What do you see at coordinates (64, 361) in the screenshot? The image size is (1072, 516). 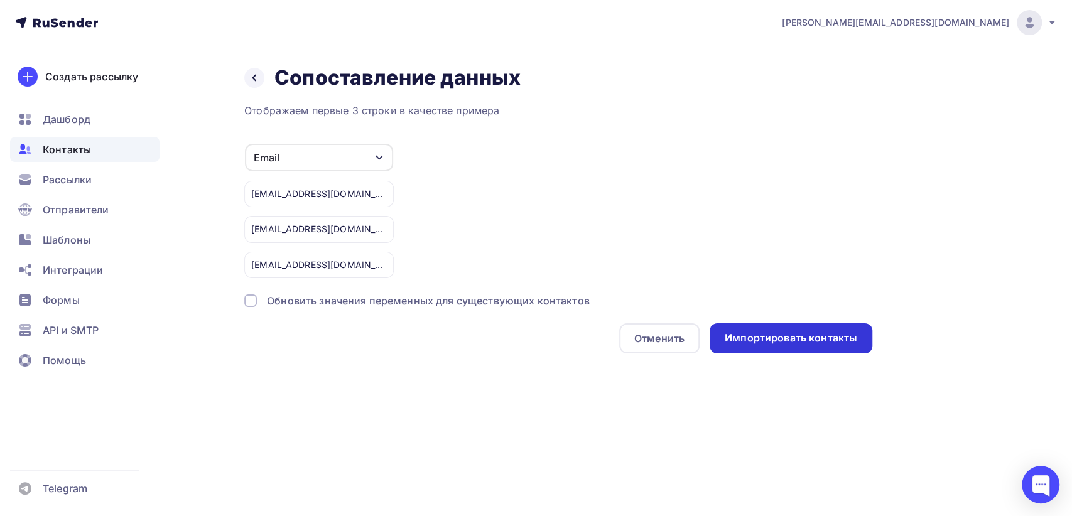 I see `span: Помощь` at bounding box center [64, 361].